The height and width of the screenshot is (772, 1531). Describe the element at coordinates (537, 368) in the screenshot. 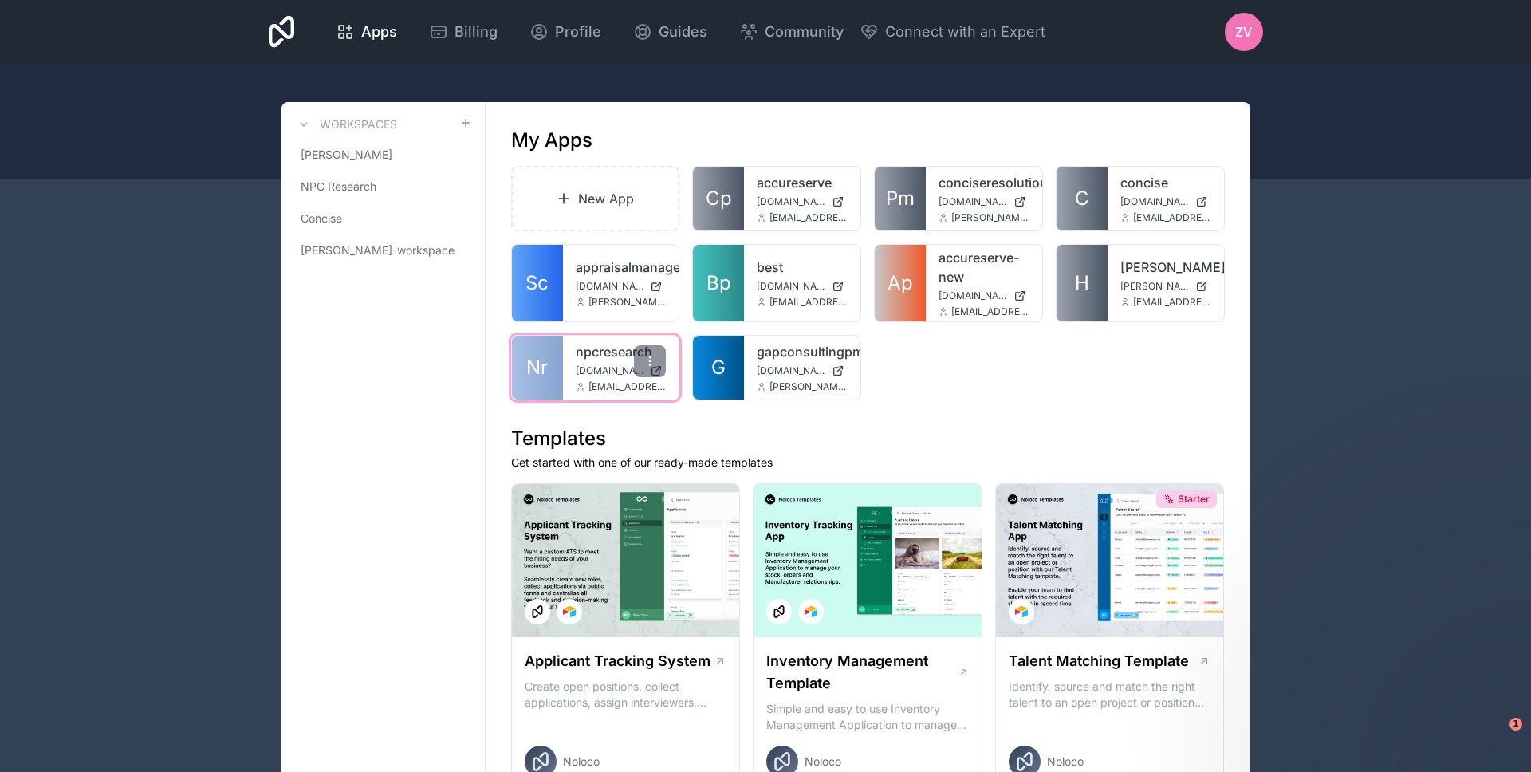

I see `a: Nr` at that location.